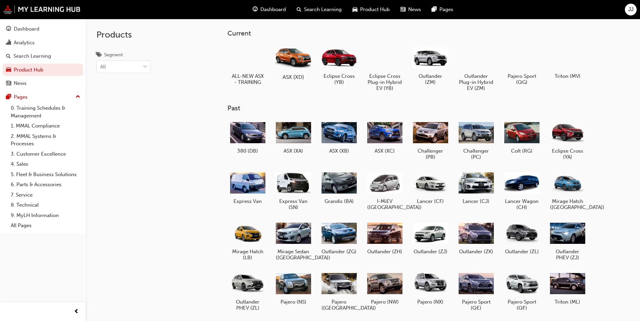 Image resolution: width=640 pixels, height=321 pixels. What do you see at coordinates (45, 140) in the screenshot?
I see `a: 2. MMAL Systems & Processes` at bounding box center [45, 140].